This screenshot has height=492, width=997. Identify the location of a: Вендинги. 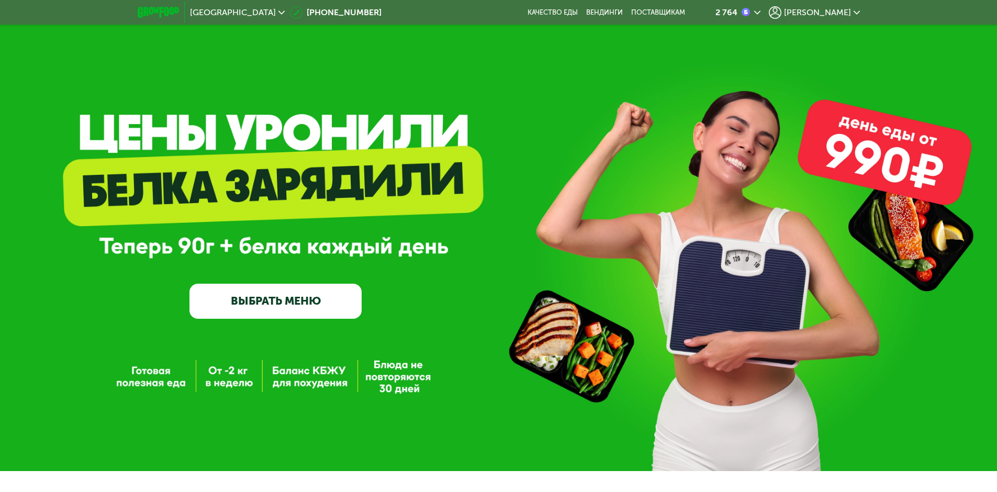
(604, 13).